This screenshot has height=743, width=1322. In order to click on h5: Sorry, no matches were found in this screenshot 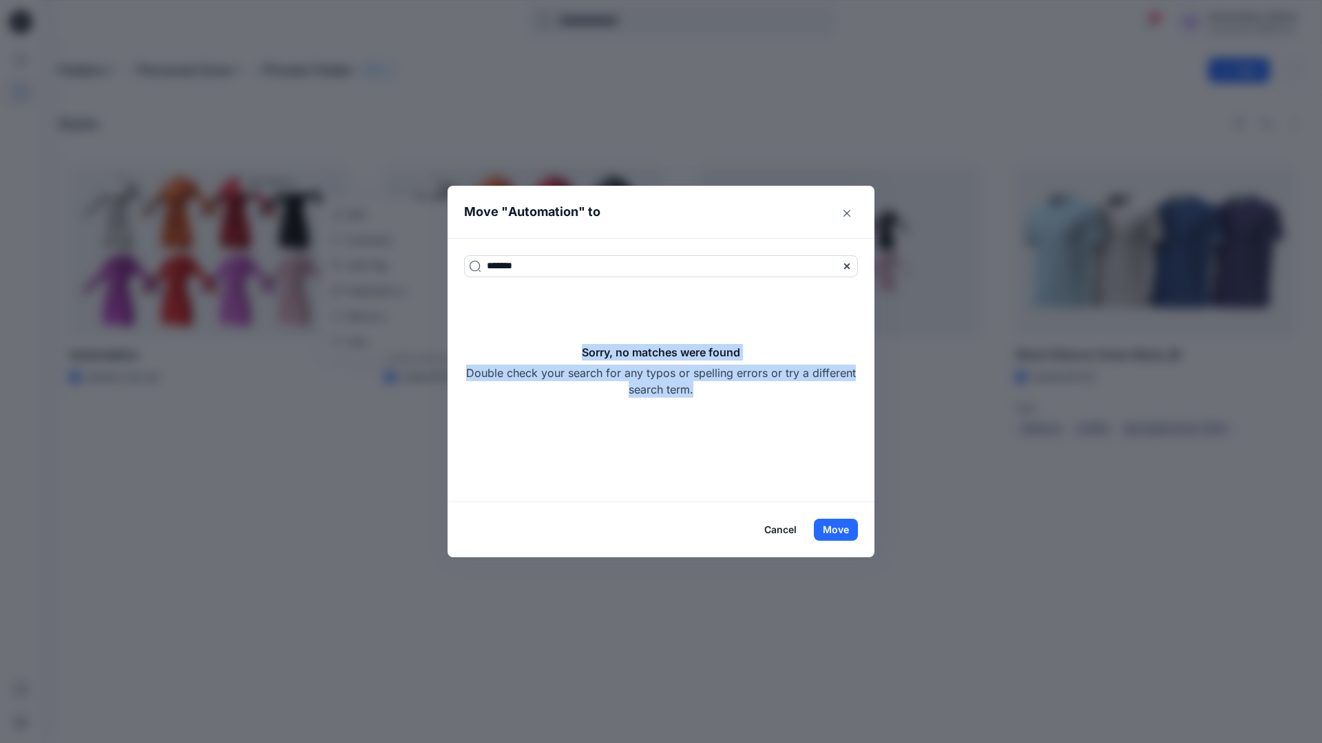, I will do `click(661, 352)`.